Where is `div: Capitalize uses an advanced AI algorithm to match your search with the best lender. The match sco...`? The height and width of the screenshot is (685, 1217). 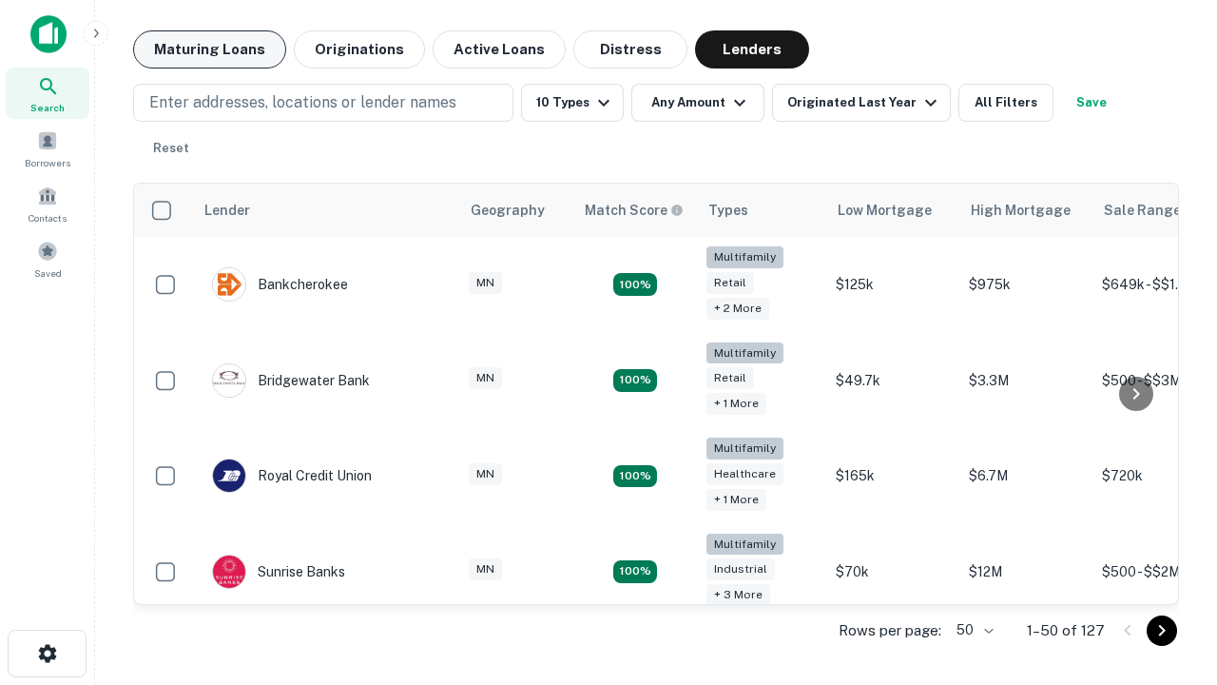
div: Capitalize uses an advanced AI algorithm to match your search with the best lender. The match sco... is located at coordinates (634, 210).